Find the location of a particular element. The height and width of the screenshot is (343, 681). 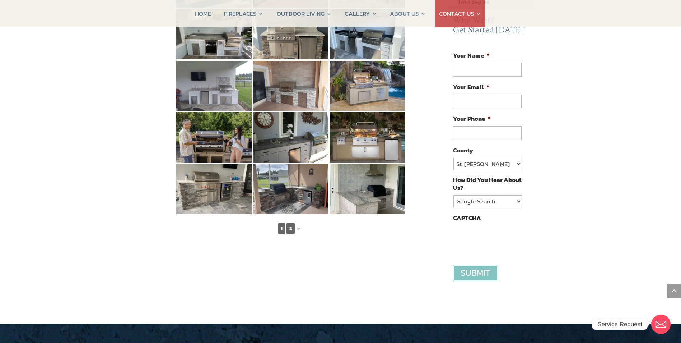

label: CAPTCHA is located at coordinates (467, 218).